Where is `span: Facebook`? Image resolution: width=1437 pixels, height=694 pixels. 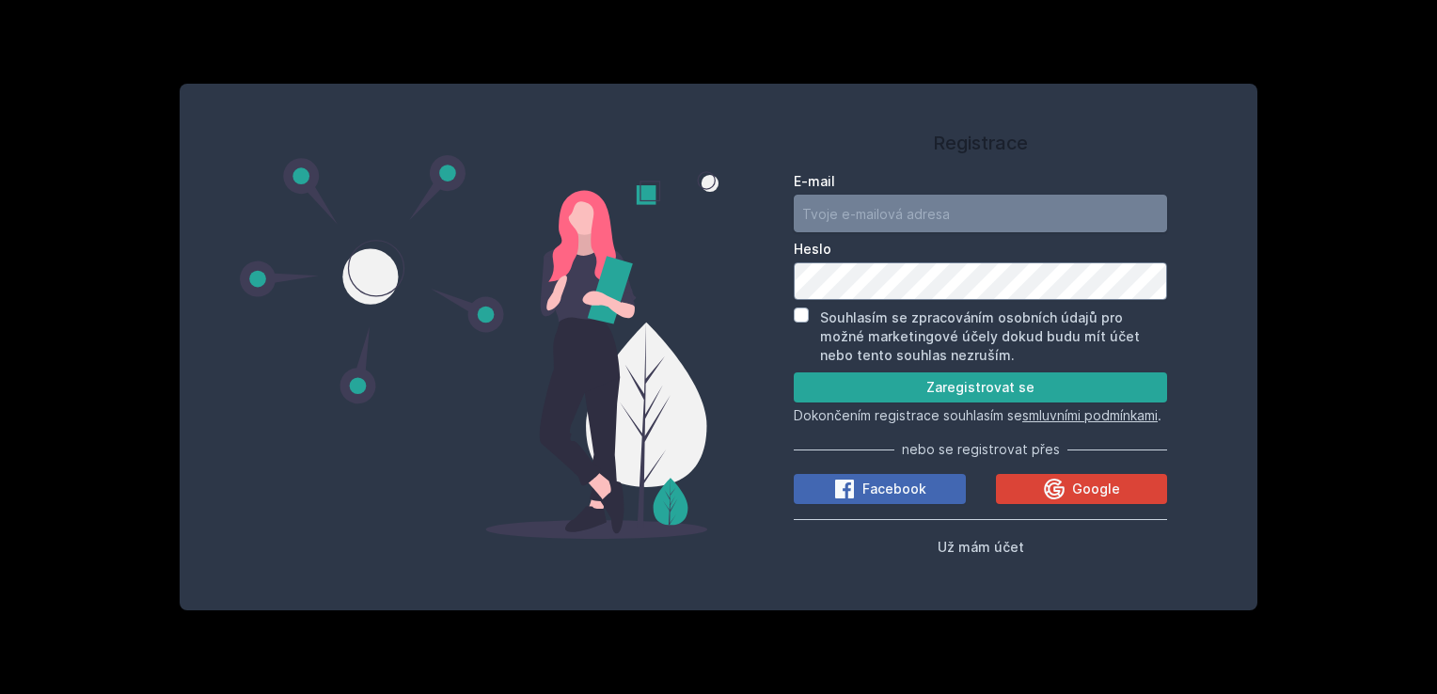 span: Facebook is located at coordinates (894, 489).